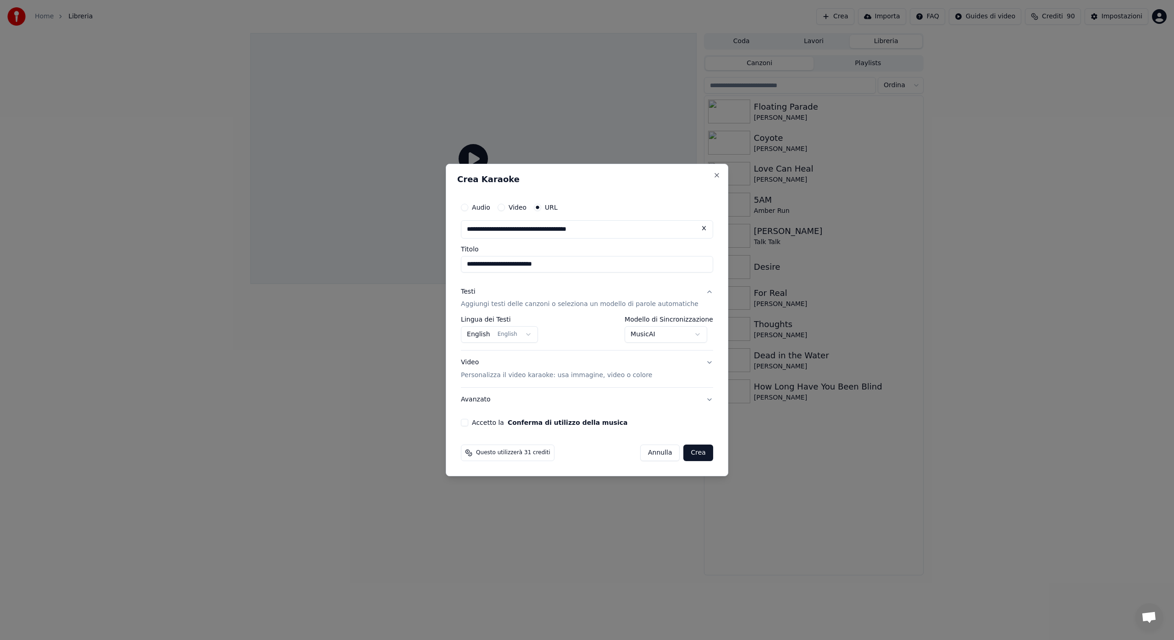  I want to click on p: Personalizza il video karaoke: usa immagine, video o colore, so click(556, 375).